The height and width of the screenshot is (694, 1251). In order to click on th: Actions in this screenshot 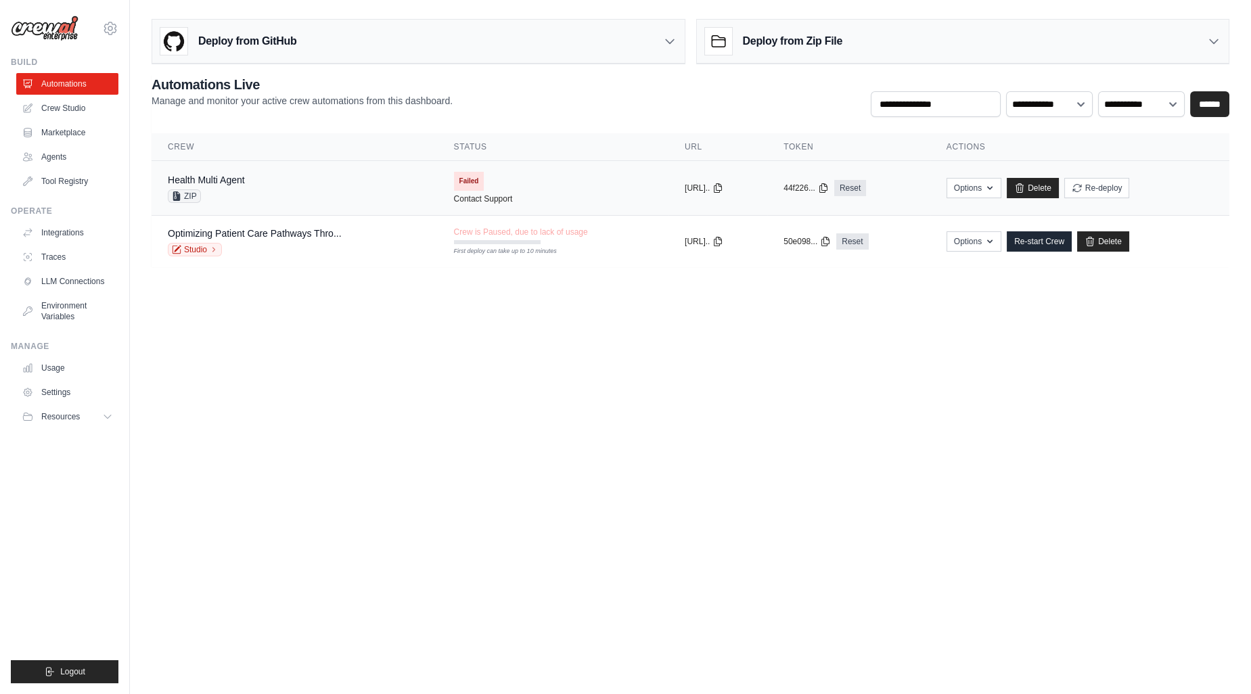, I will do `click(1080, 147)`.